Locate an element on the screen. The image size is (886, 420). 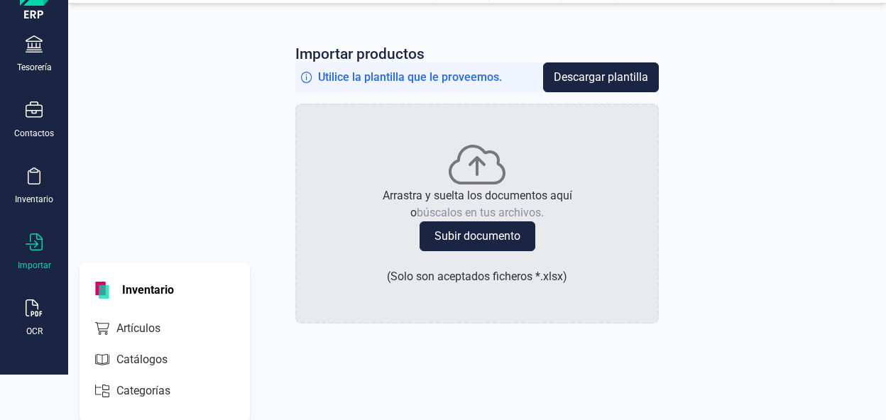
span: búscalos en tus archivos. is located at coordinates (480, 212).